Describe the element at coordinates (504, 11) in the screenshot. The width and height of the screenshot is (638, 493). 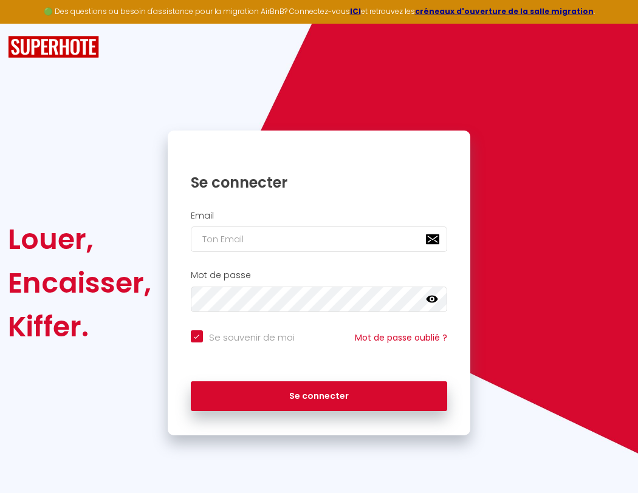
I see `a: créneaux d'ouverture de la salle migration` at that location.